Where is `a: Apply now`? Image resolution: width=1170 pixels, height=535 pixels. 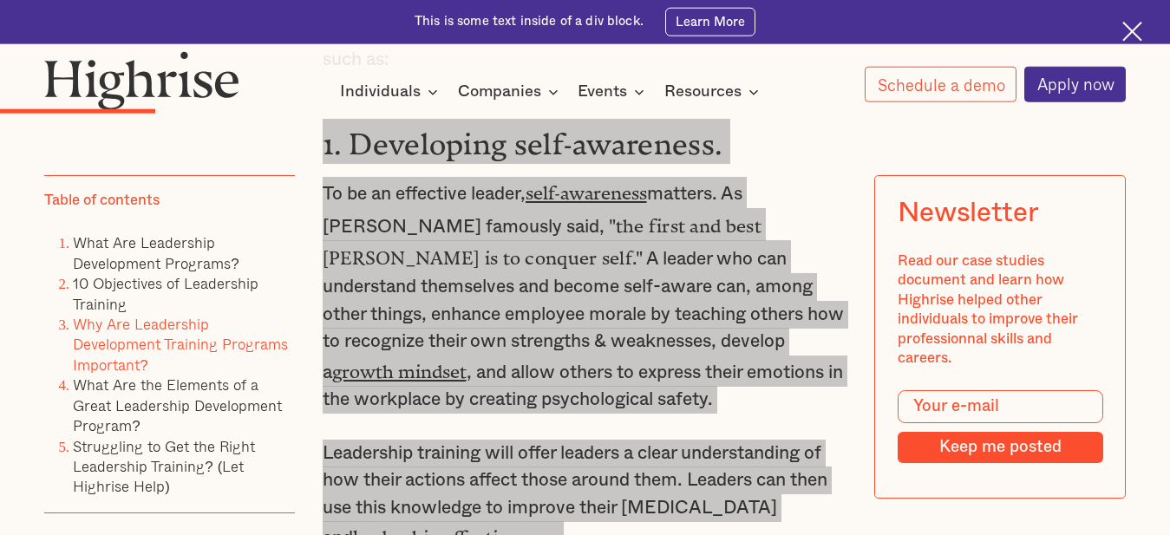 a: Apply now is located at coordinates (1076, 85).